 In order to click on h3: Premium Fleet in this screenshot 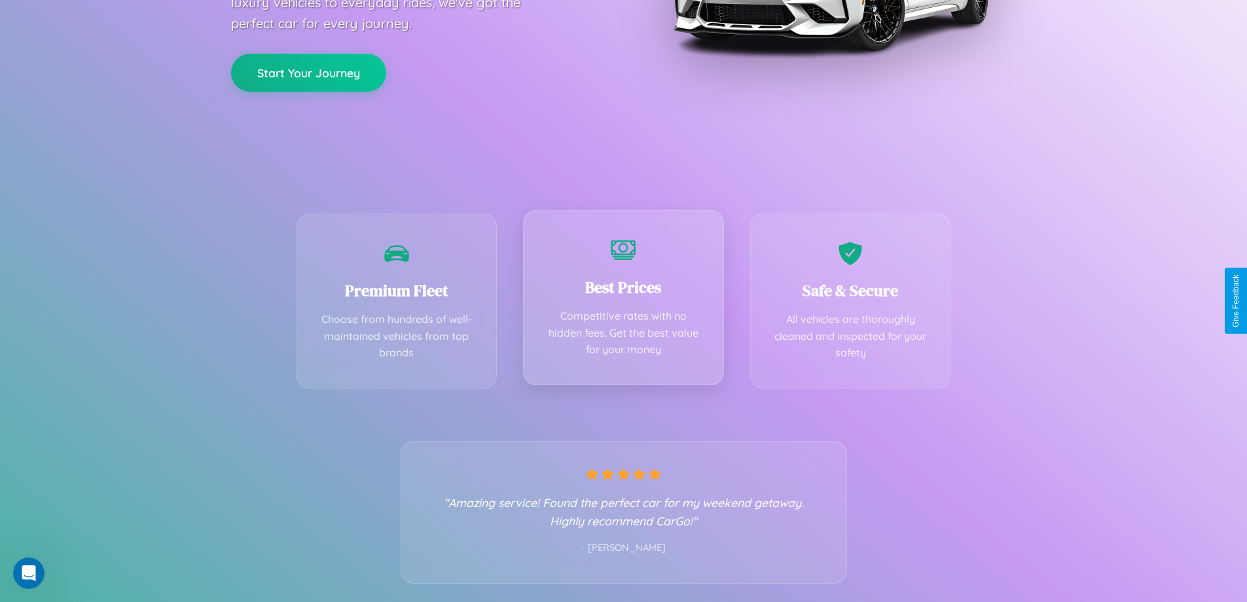, I will do `click(397, 290)`.